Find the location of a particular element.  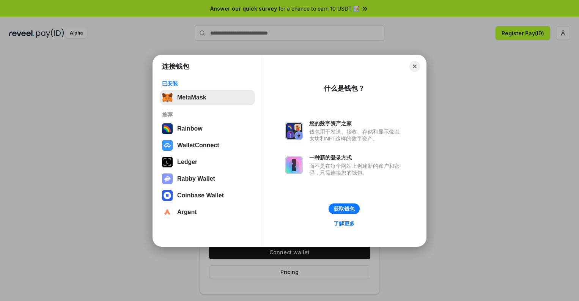

button: Rainbow is located at coordinates (207, 129).